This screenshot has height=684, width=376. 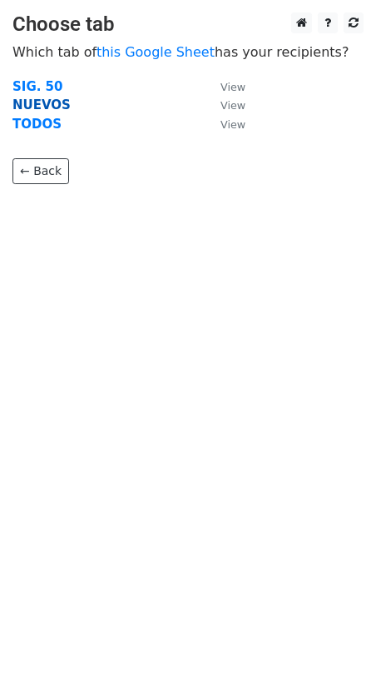 What do you see at coordinates (37, 124) in the screenshot?
I see `a: TODOS` at bounding box center [37, 124].